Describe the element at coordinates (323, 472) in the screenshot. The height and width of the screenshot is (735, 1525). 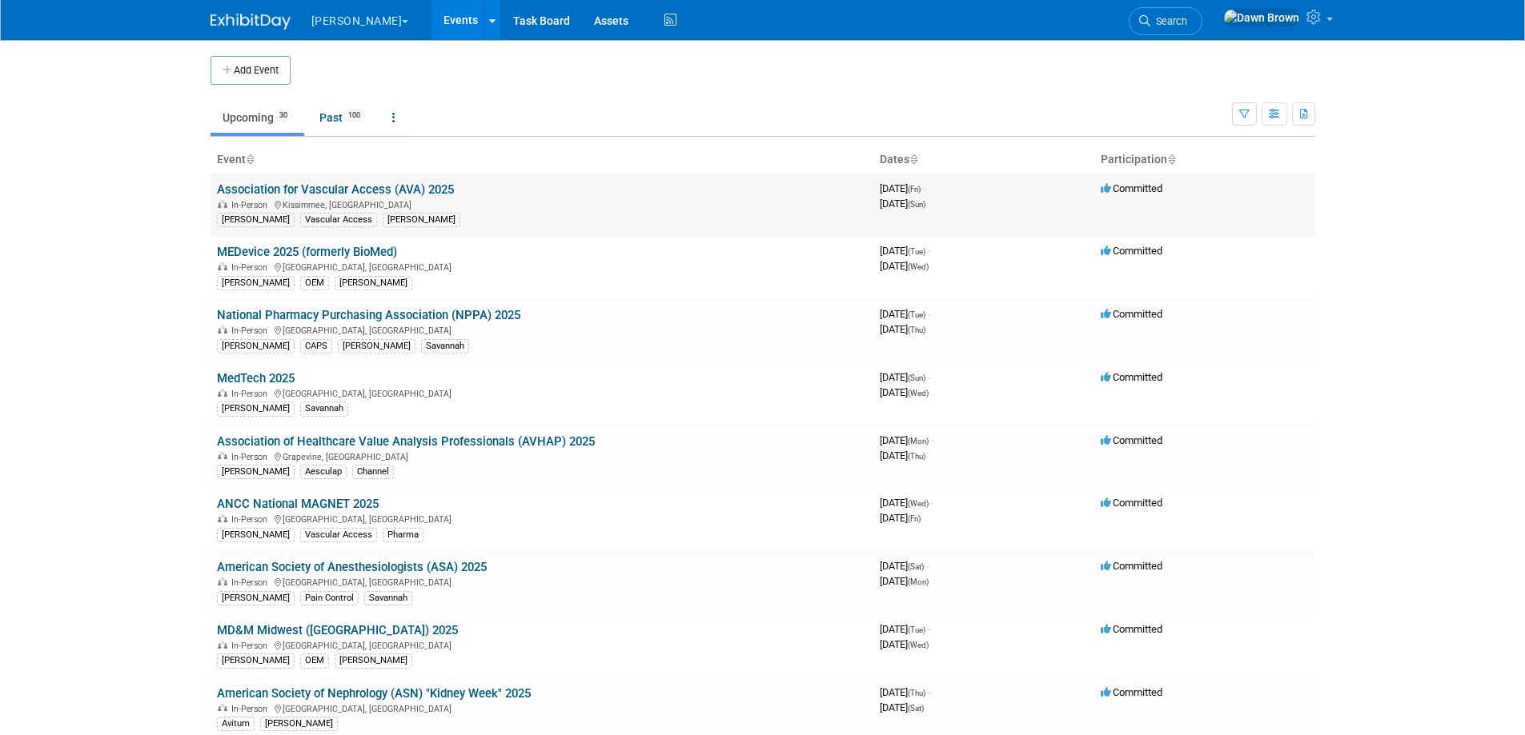
I see `div: Aesculap` at that location.